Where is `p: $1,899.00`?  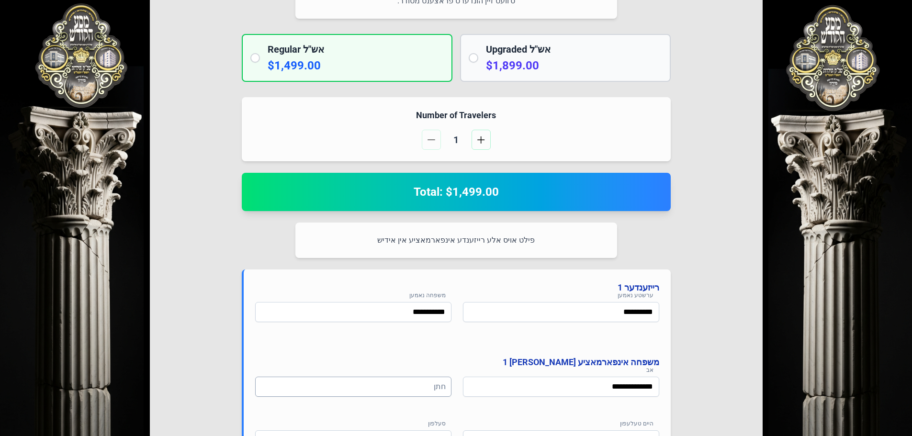 p: $1,899.00 is located at coordinates (574, 66).